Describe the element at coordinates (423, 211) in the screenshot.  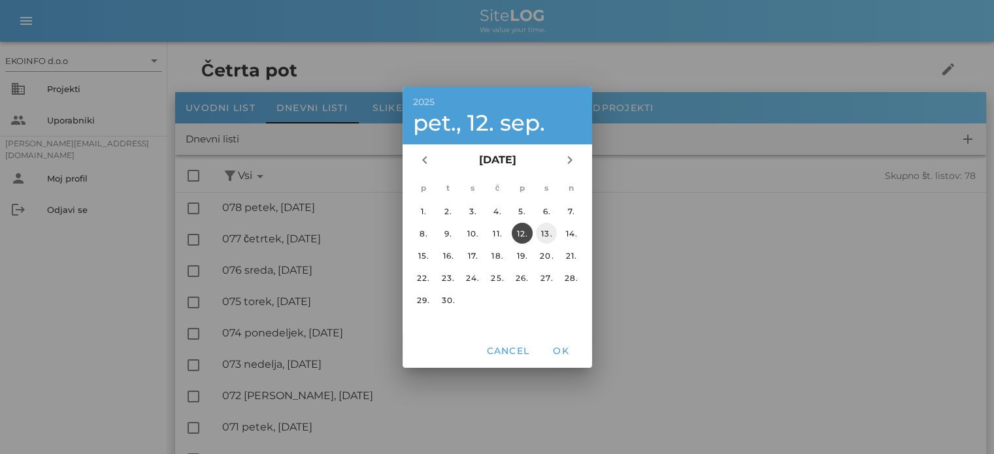
I see `button: 1.` at that location.